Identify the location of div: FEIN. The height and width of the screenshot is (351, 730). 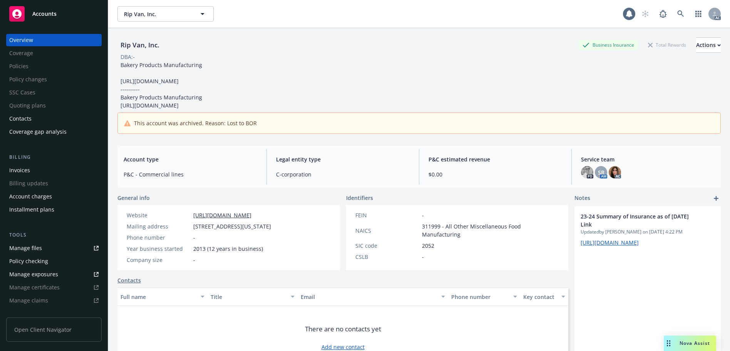
(387, 215).